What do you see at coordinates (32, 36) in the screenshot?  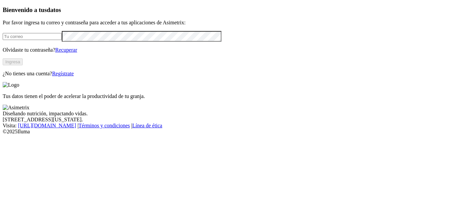 I see `input: Tu correo` at bounding box center [32, 36].